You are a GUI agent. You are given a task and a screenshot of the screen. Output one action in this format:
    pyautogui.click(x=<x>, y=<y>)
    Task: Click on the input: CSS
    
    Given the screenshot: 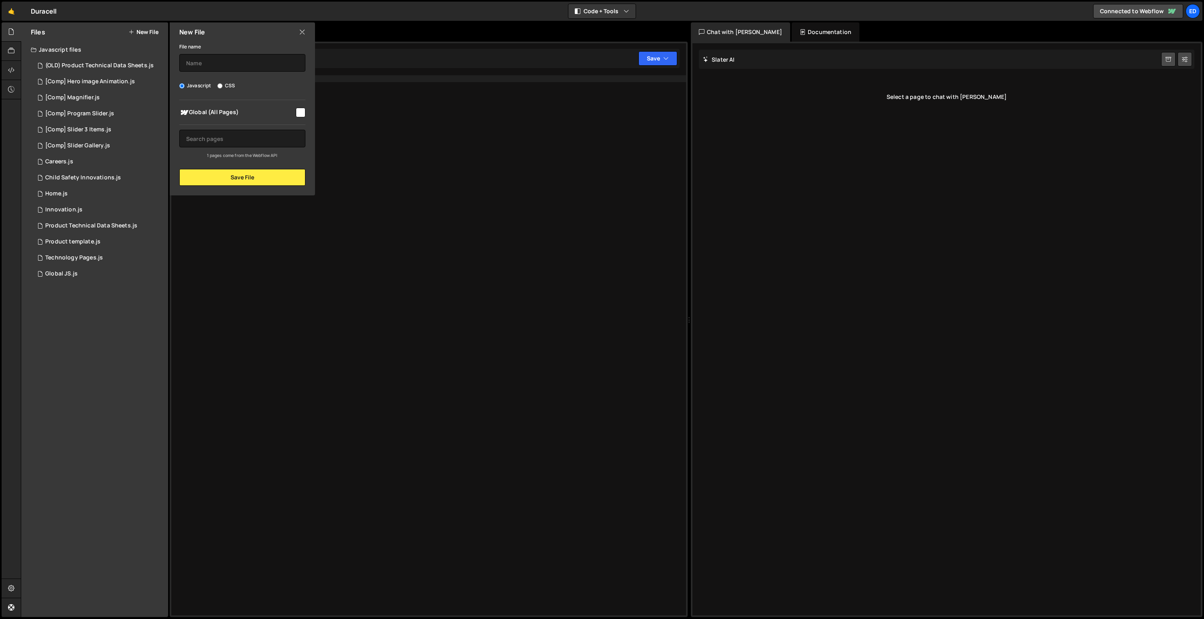 What is the action you would take?
    pyautogui.click(x=220, y=86)
    